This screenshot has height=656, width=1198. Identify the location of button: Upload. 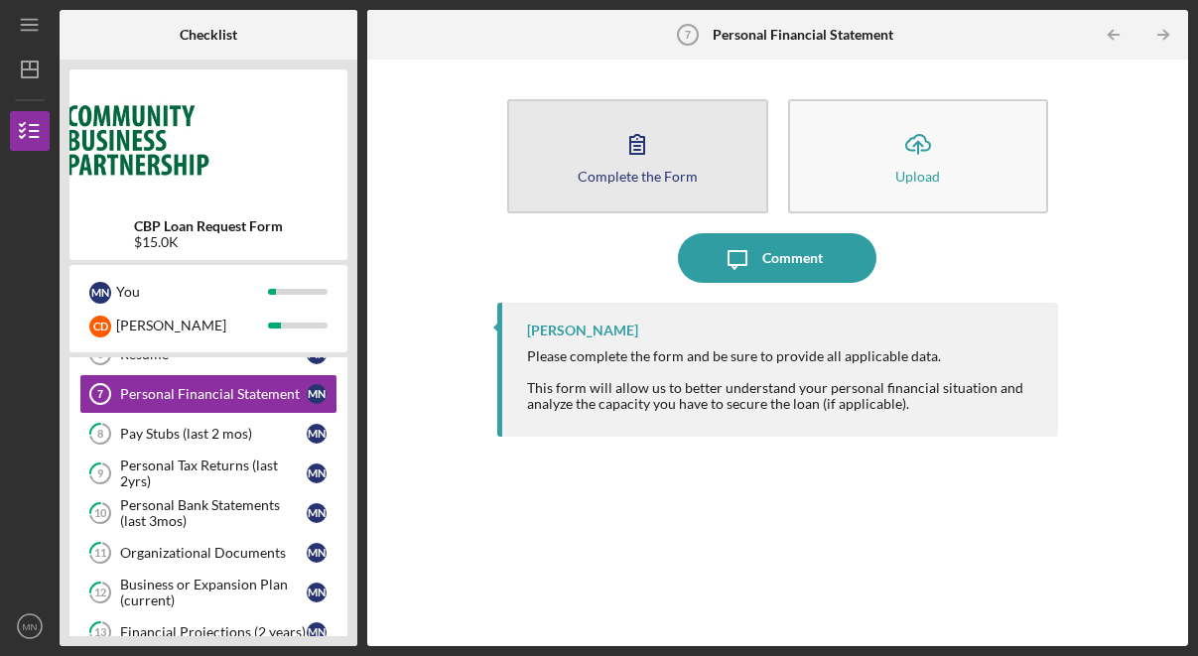
(918, 156).